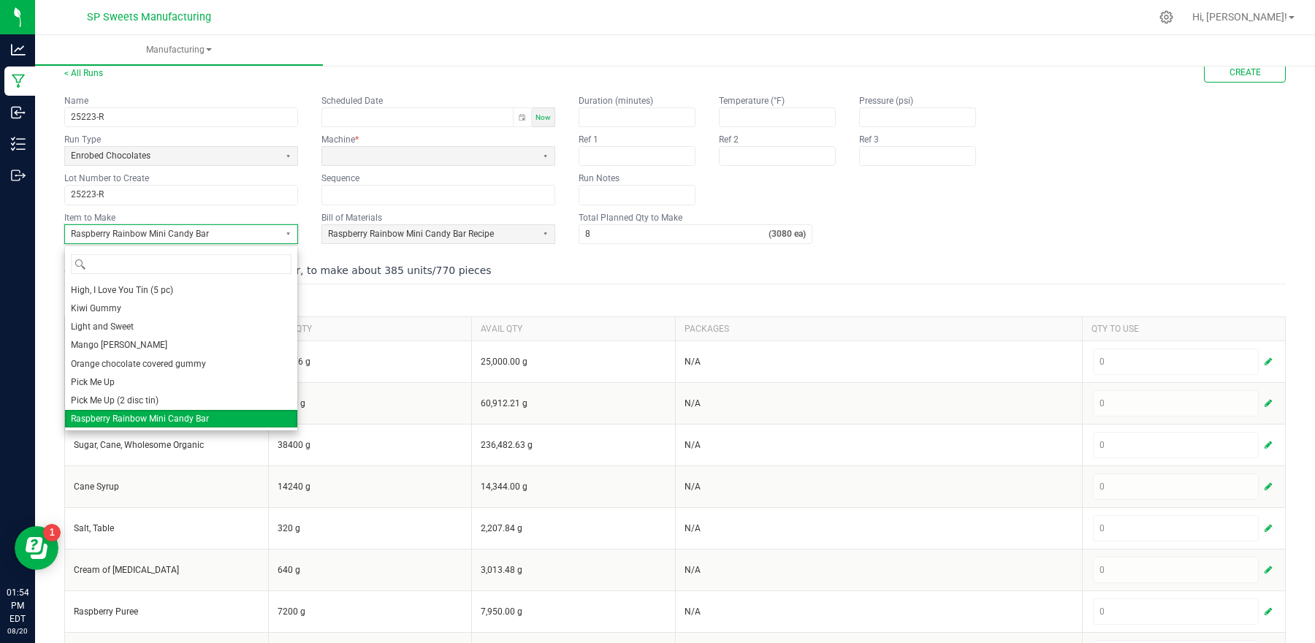  Describe the element at coordinates (868, 139) in the screenshot. I see `label: Ref 3` at that location.